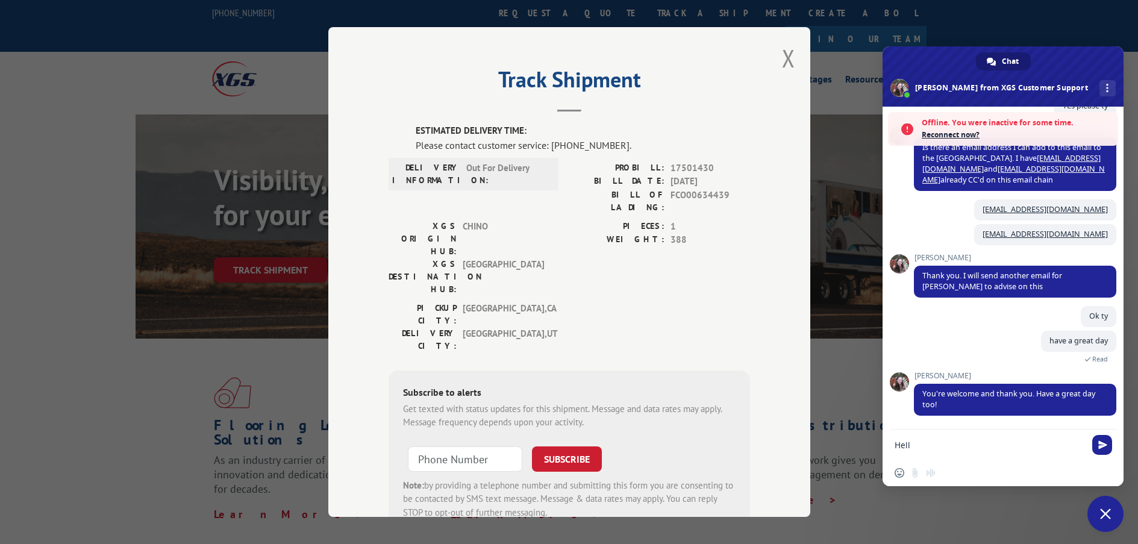 This screenshot has height=544, width=1138. Describe the element at coordinates (413, 485) in the screenshot. I see `strong: Note:` at that location.